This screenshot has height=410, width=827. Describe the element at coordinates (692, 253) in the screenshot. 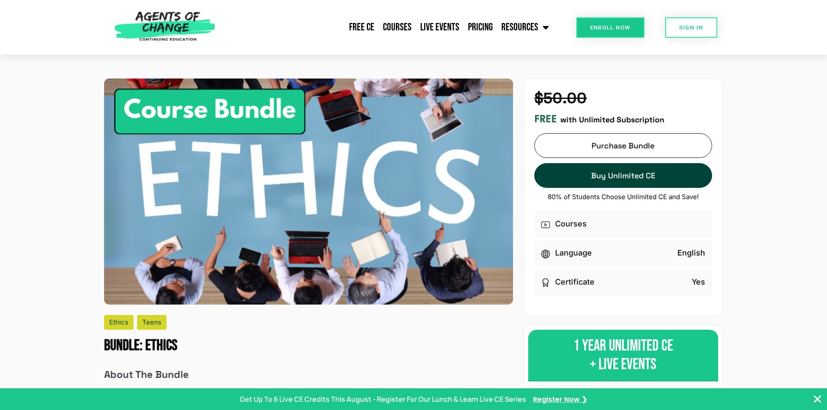

I see `p: English` at that location.